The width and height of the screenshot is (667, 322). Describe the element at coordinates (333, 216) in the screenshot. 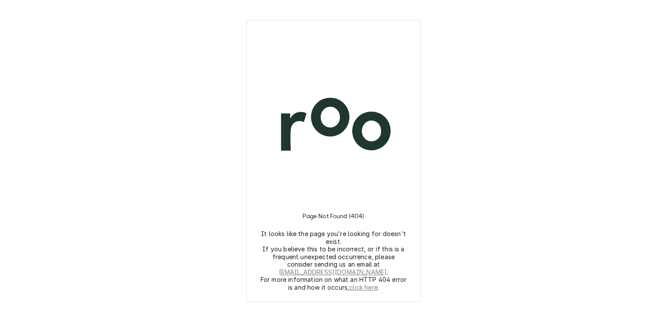

I see `h3: Page Not Found (404)` at that location.